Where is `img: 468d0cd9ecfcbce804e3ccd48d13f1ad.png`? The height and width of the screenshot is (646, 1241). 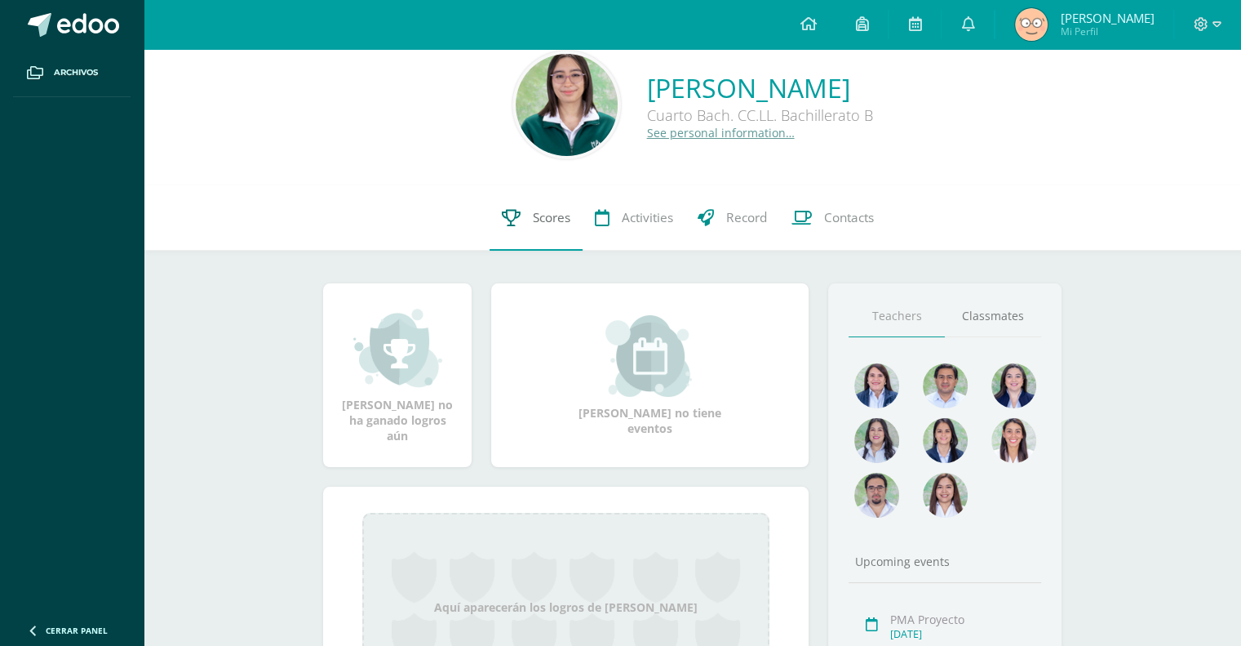 img: 468d0cd9ecfcbce804e3ccd48d13f1ad.png is located at coordinates (1014, 385).